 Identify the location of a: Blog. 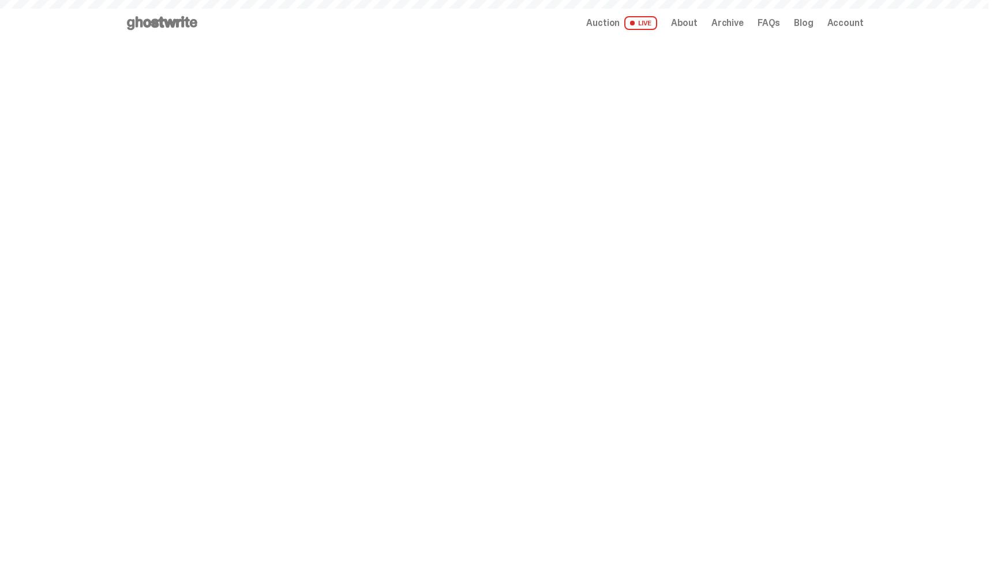
(803, 23).